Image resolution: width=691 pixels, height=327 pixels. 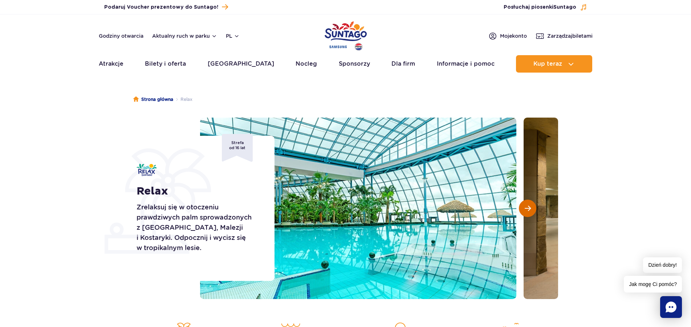 What do you see at coordinates (197, 191) in the screenshot?
I see `h1: Relax` at bounding box center [197, 191].